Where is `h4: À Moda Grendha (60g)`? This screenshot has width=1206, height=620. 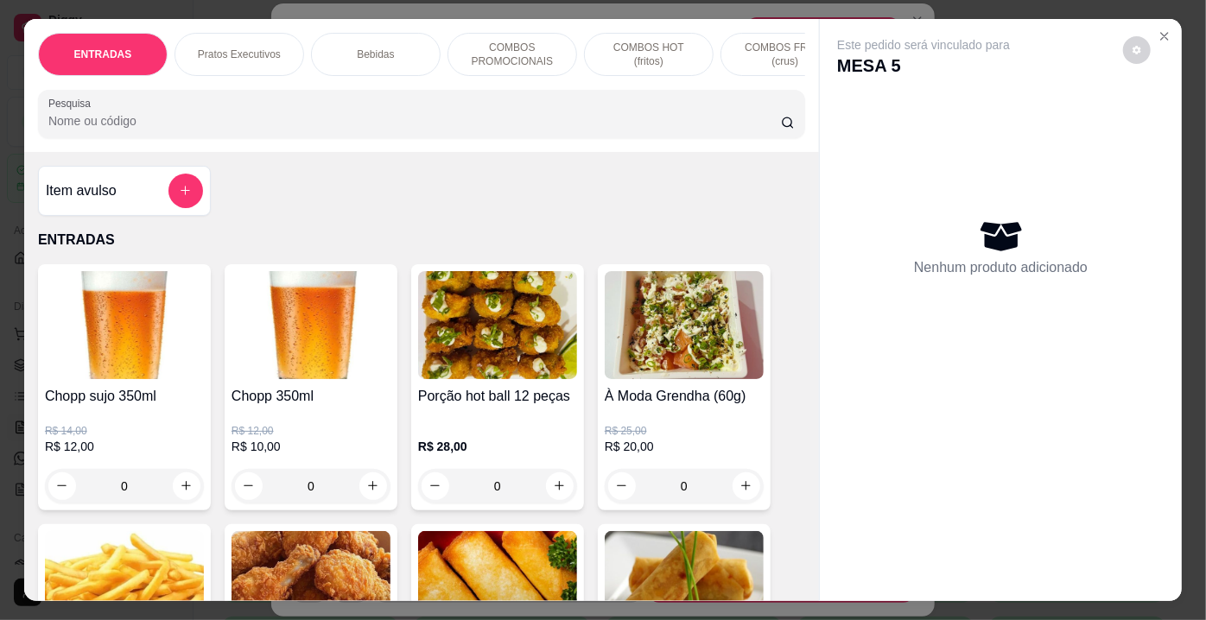 h4: À Moda Grendha (60g) is located at coordinates (684, 397).